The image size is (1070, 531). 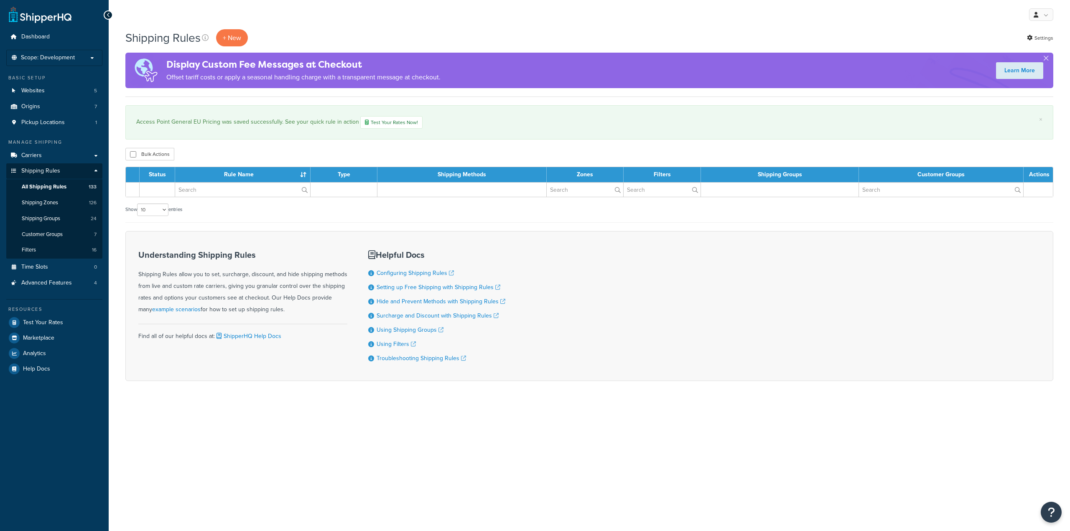 I want to click on select: Showentries, so click(x=152, y=210).